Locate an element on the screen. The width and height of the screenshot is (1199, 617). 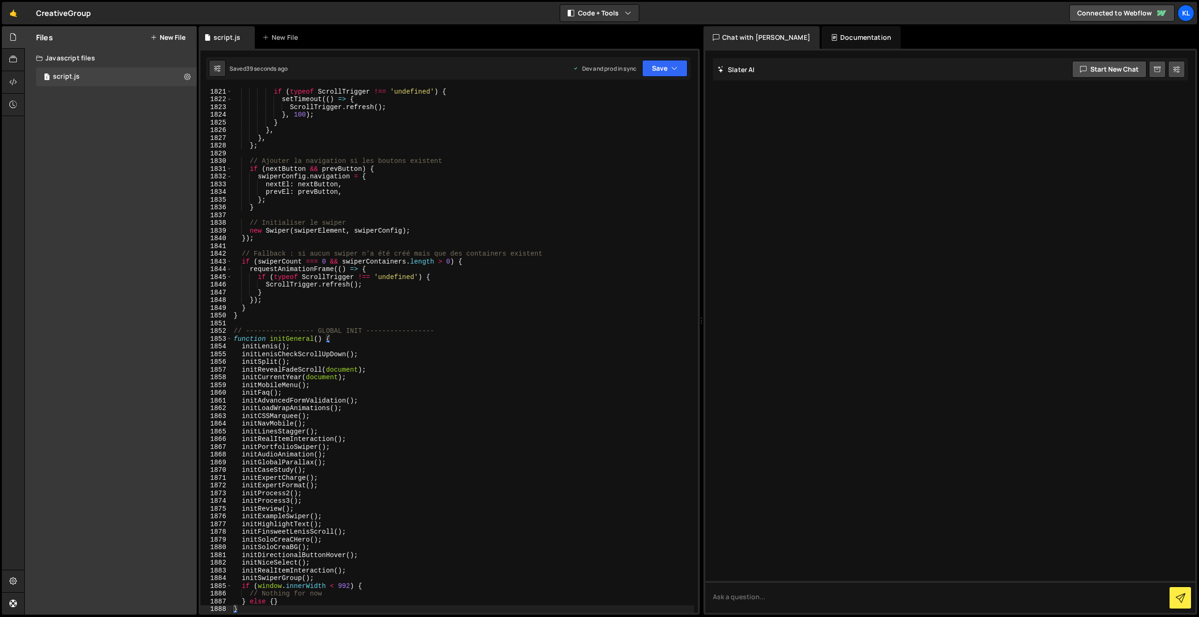
div: 1841 is located at coordinates (216, 246).